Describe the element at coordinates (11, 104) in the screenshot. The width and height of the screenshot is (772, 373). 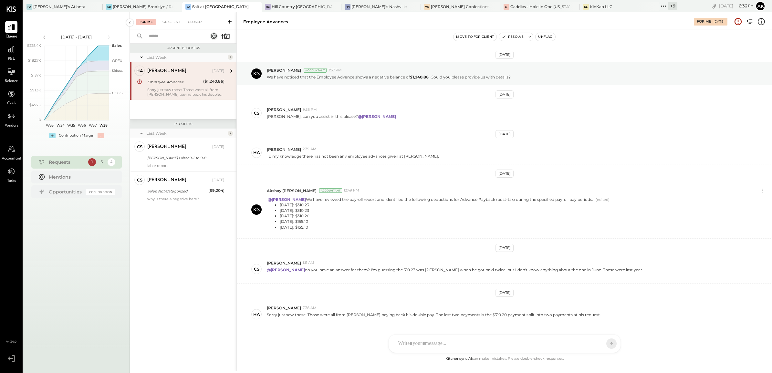
I see `span: Cash` at that location.